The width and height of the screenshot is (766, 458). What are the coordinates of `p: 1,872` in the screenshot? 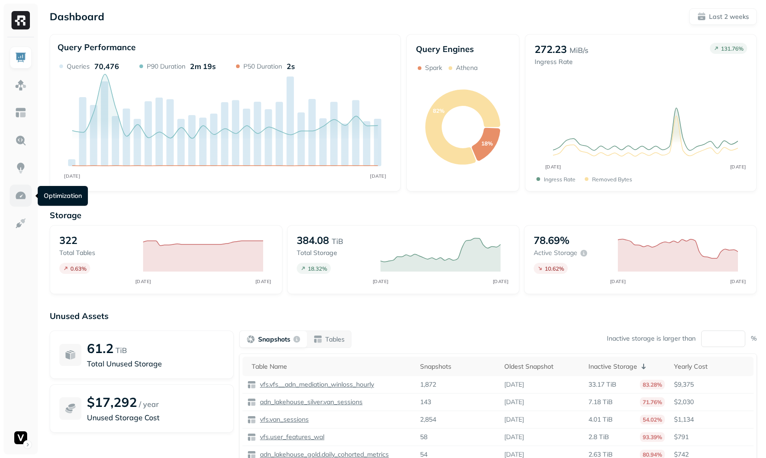 It's located at (428, 384).